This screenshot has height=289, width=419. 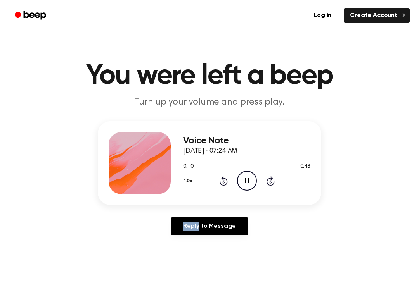 I want to click on h3: Voice Note, so click(x=247, y=141).